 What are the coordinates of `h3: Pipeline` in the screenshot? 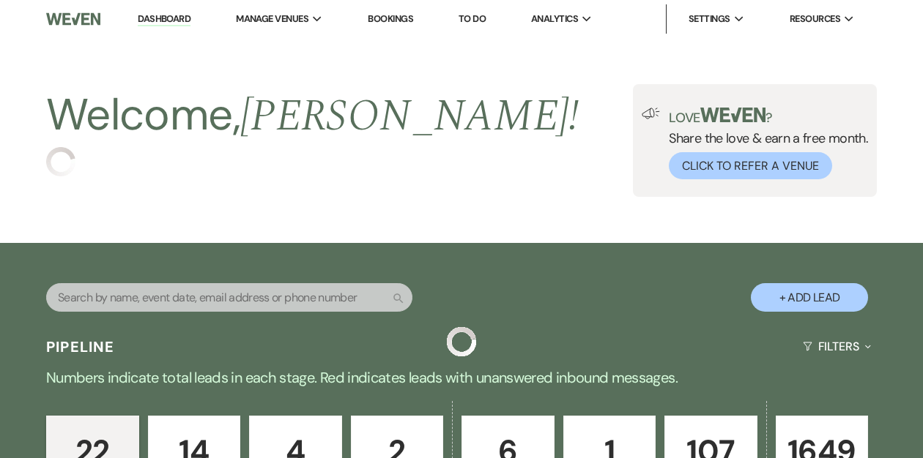 It's located at (81, 347).